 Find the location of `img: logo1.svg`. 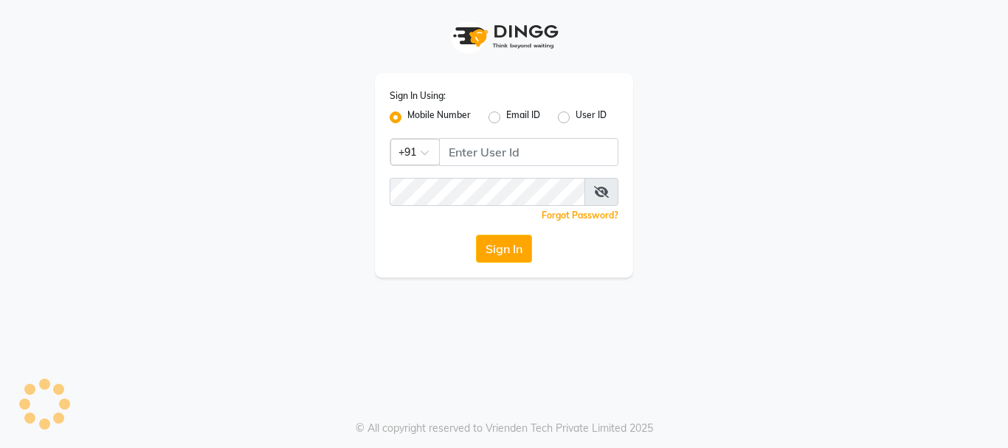

img: logo1.svg is located at coordinates (504, 36).